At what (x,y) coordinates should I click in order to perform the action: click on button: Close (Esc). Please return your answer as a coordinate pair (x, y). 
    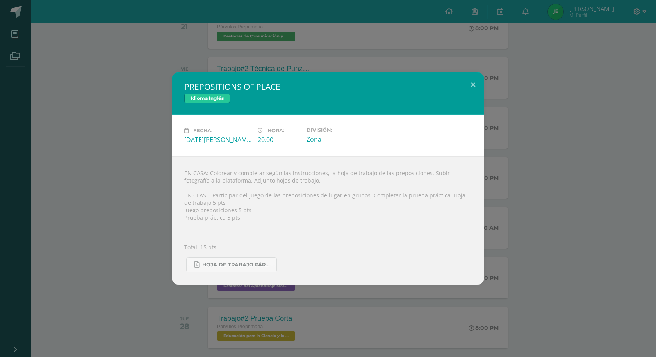
    Looking at the image, I should click on (473, 85).